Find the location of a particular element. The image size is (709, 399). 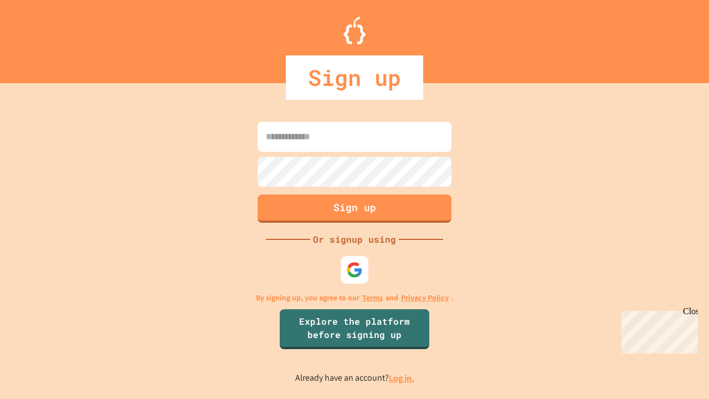

a: Log in. is located at coordinates (402, 378).